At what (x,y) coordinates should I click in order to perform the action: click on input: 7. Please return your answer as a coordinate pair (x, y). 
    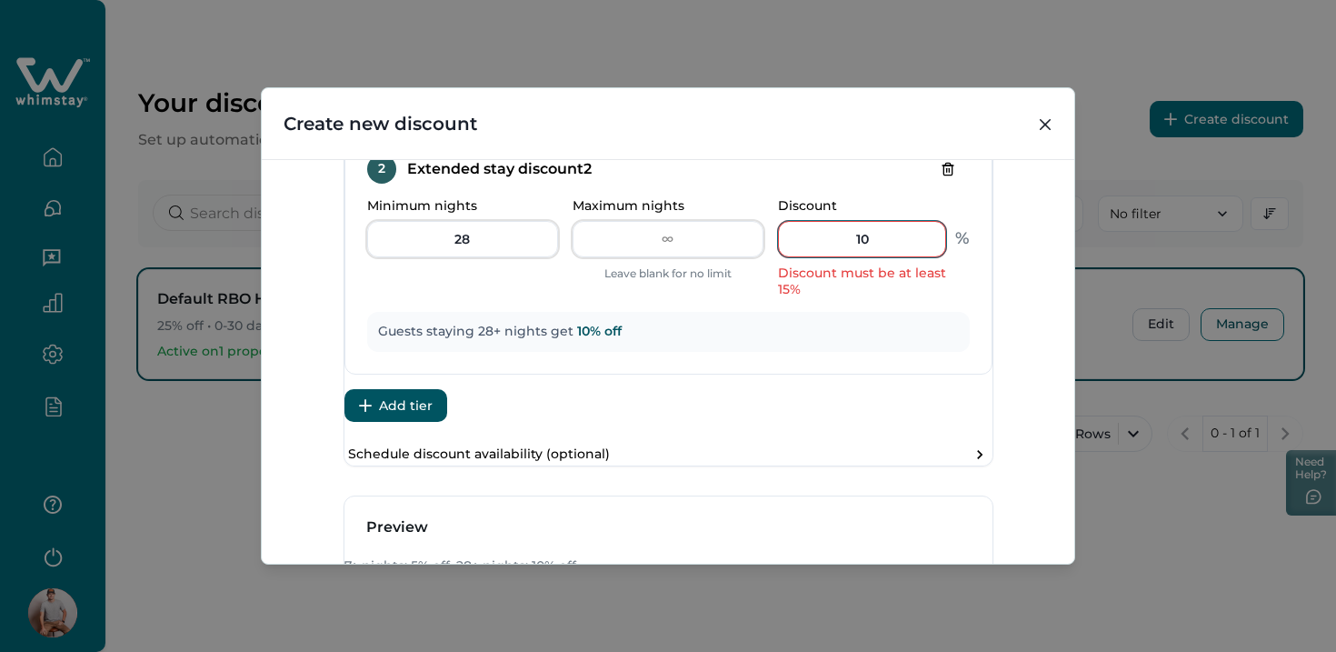
    Looking at the image, I should click on (463, 239).